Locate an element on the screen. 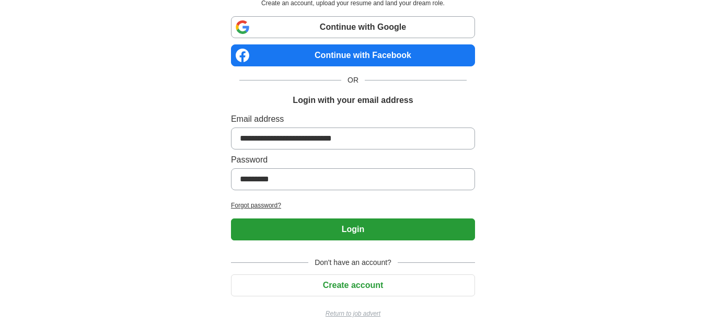 This screenshot has width=706, height=335. label: Password is located at coordinates (353, 160).